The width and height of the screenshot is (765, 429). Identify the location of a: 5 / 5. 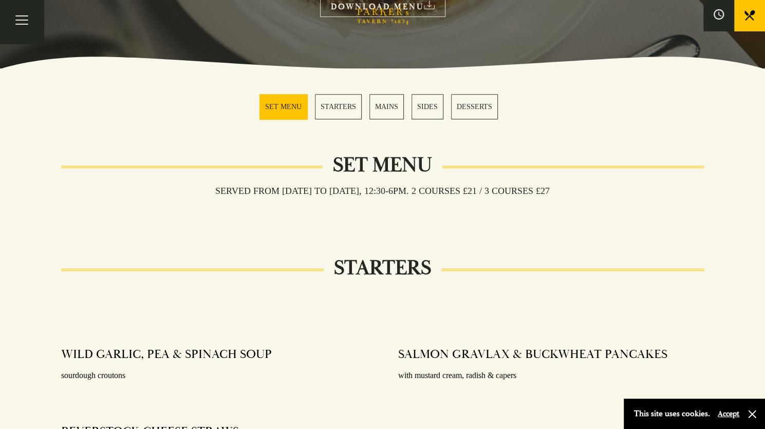
(474, 106).